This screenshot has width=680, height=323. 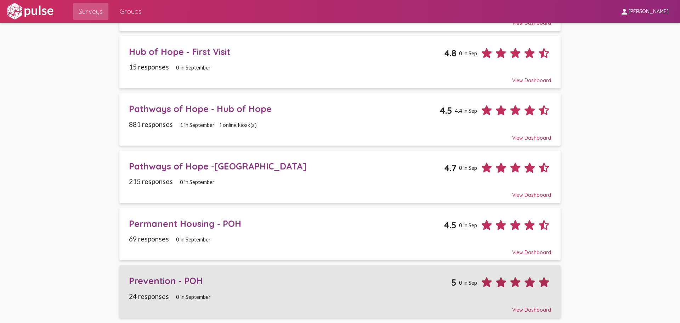 What do you see at coordinates (450, 53) in the screenshot?
I see `span: 4.8` at bounding box center [450, 53].